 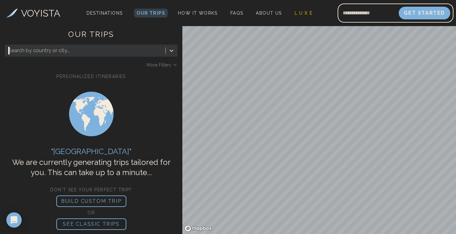 I want to click on a: VOYISTA, so click(x=33, y=13).